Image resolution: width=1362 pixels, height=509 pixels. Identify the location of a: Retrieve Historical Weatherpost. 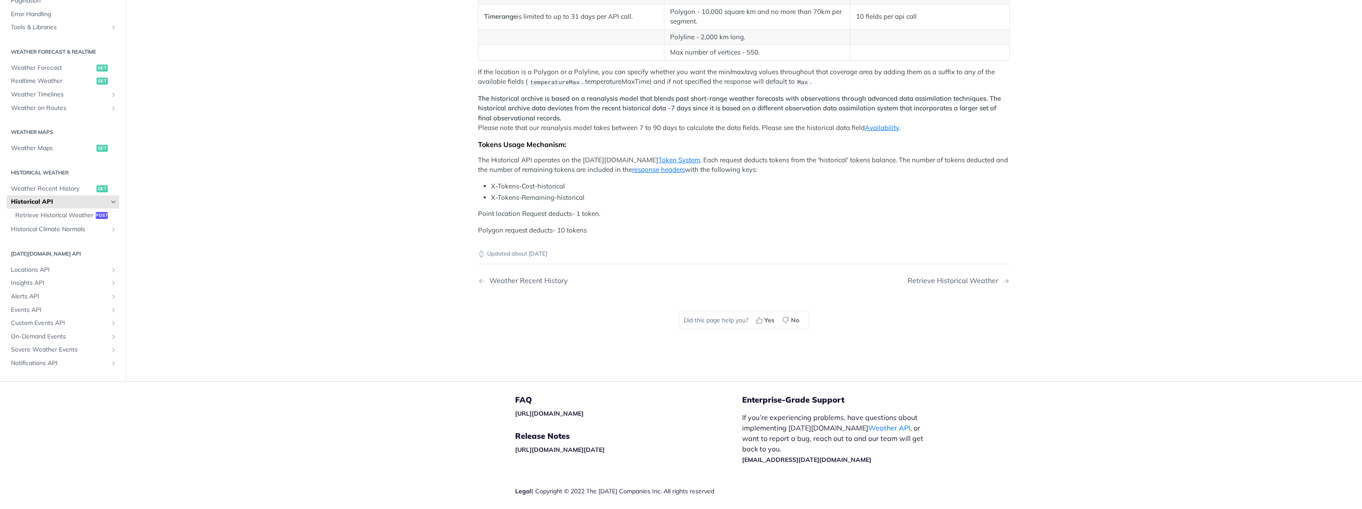
(65, 216).